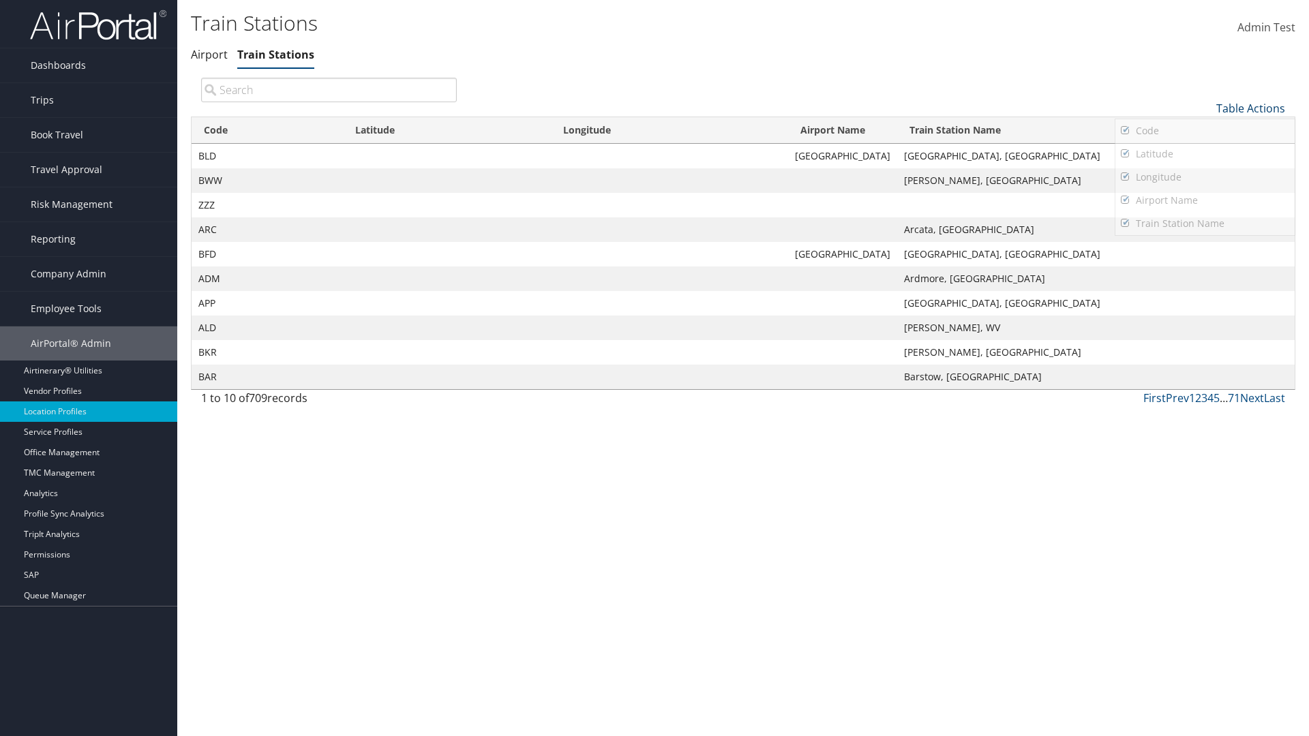 Image resolution: width=1309 pixels, height=736 pixels. I want to click on span: Employee Tools, so click(66, 309).